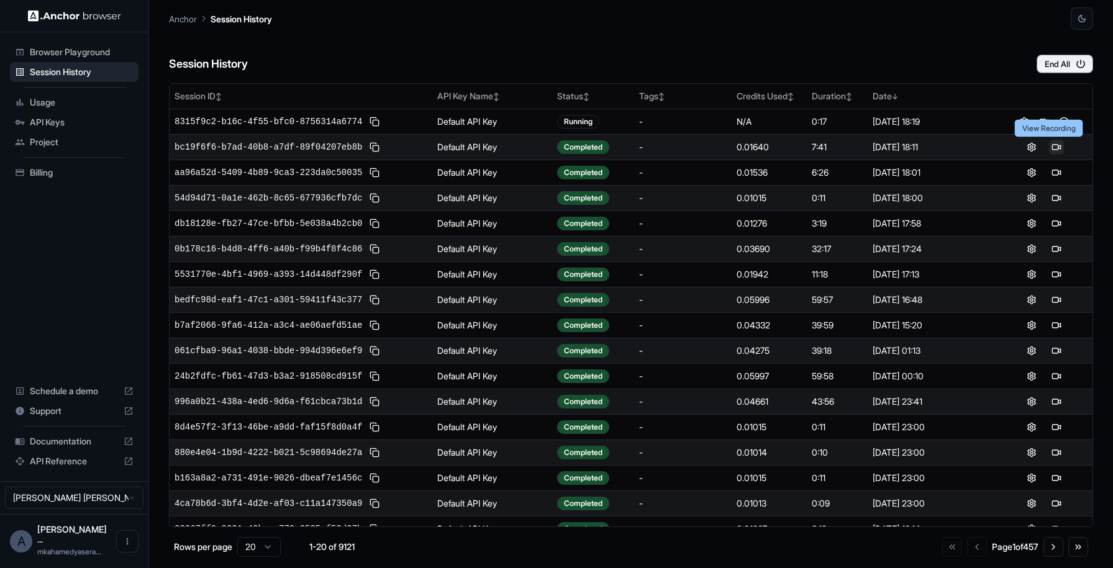 The image size is (1113, 568). Describe the element at coordinates (208, 64) in the screenshot. I see `h6: Session History` at that location.